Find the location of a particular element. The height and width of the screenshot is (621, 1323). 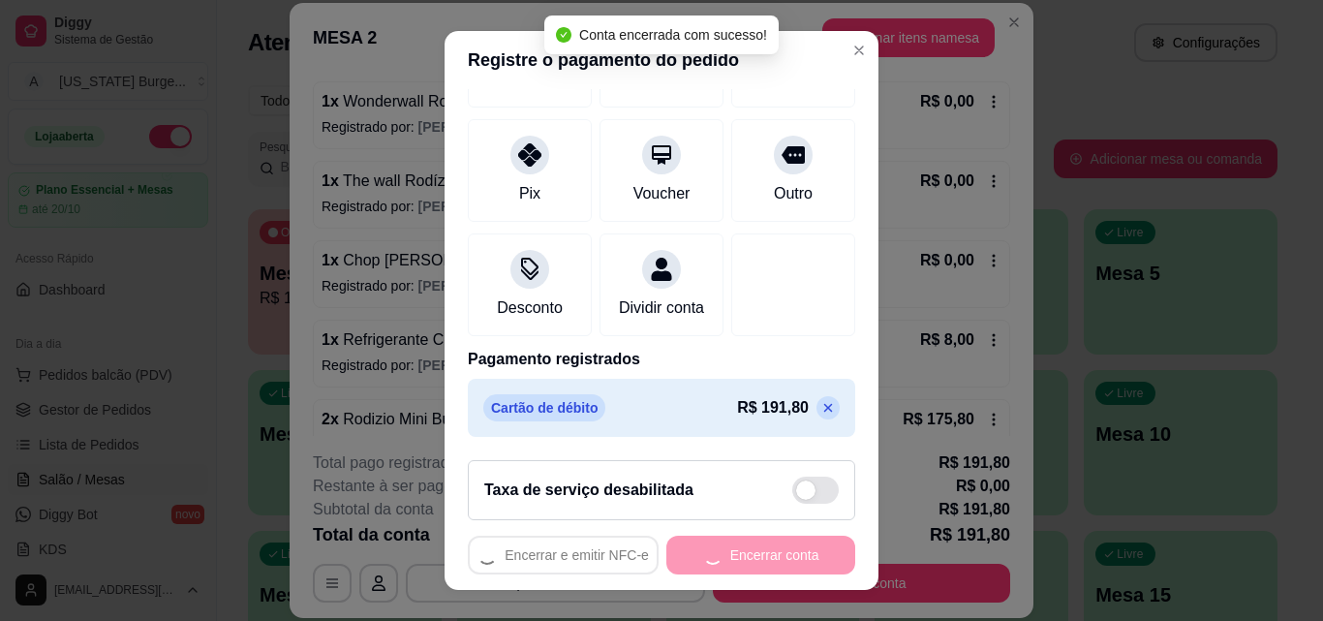

header: Registre o pagamento do pedido is located at coordinates (661, 60).